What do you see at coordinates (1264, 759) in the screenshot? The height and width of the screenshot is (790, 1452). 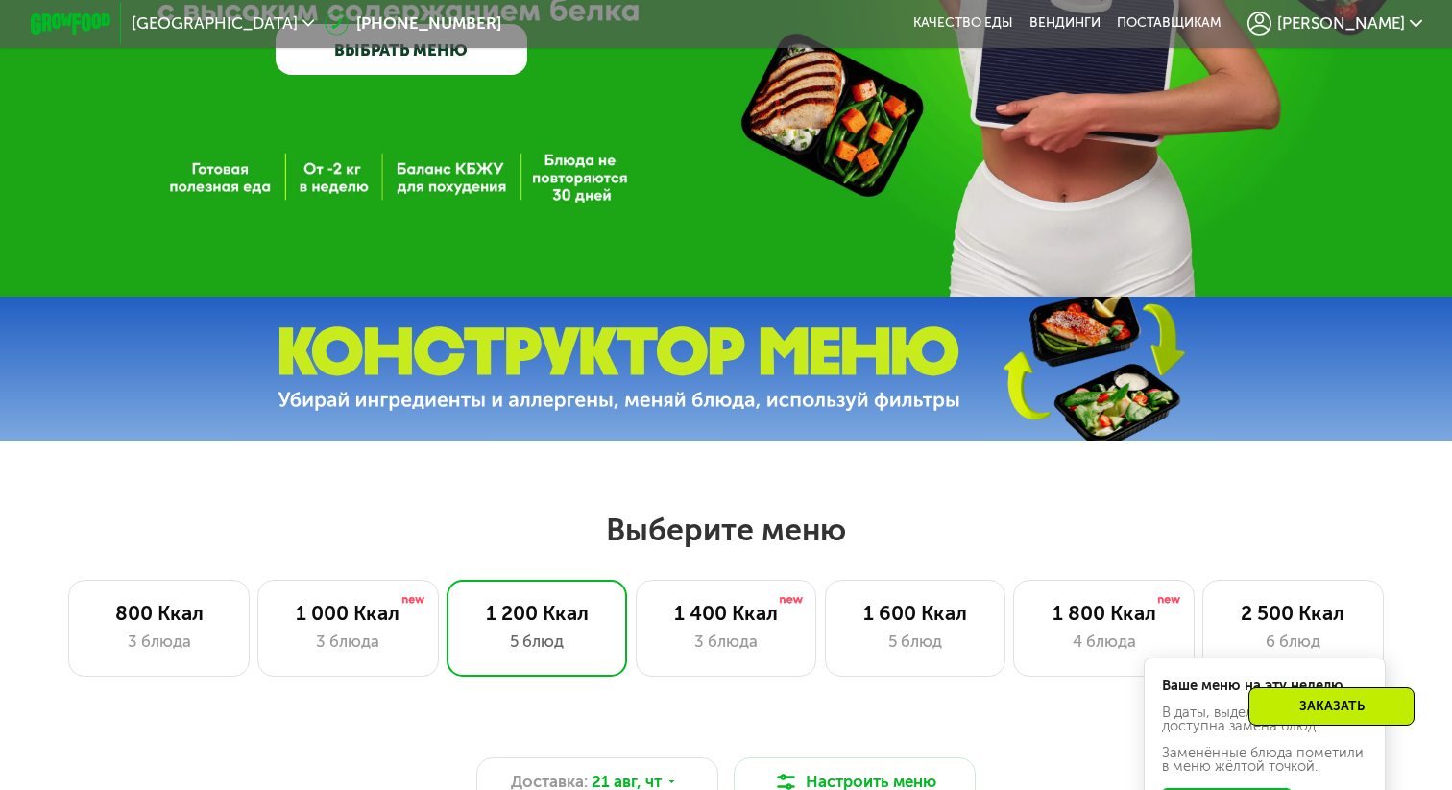 I see `div: Заменённые блюда пометили в меню жёлтой точкой.` at bounding box center [1264, 759].